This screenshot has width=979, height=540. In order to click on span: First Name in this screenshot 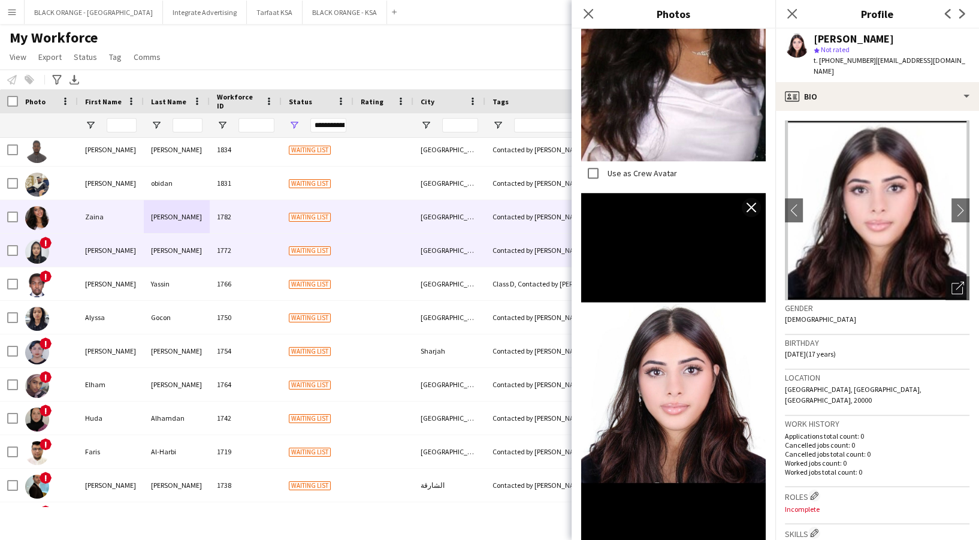, I will do `click(103, 101)`.